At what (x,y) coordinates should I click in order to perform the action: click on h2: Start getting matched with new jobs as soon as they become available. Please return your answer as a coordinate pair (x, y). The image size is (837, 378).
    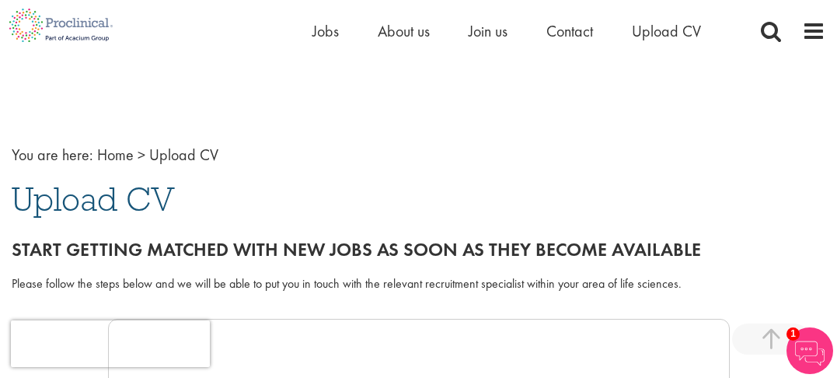
    Looking at the image, I should click on (418, 249).